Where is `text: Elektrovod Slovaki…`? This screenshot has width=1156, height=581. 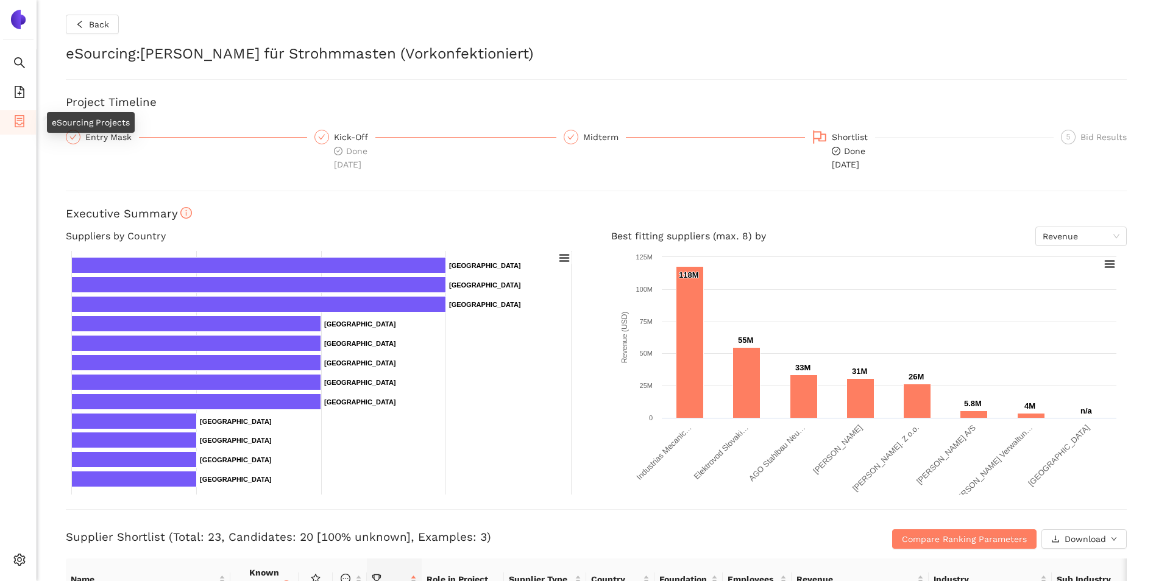
text: Elektrovod Slovaki… is located at coordinates (720, 452).